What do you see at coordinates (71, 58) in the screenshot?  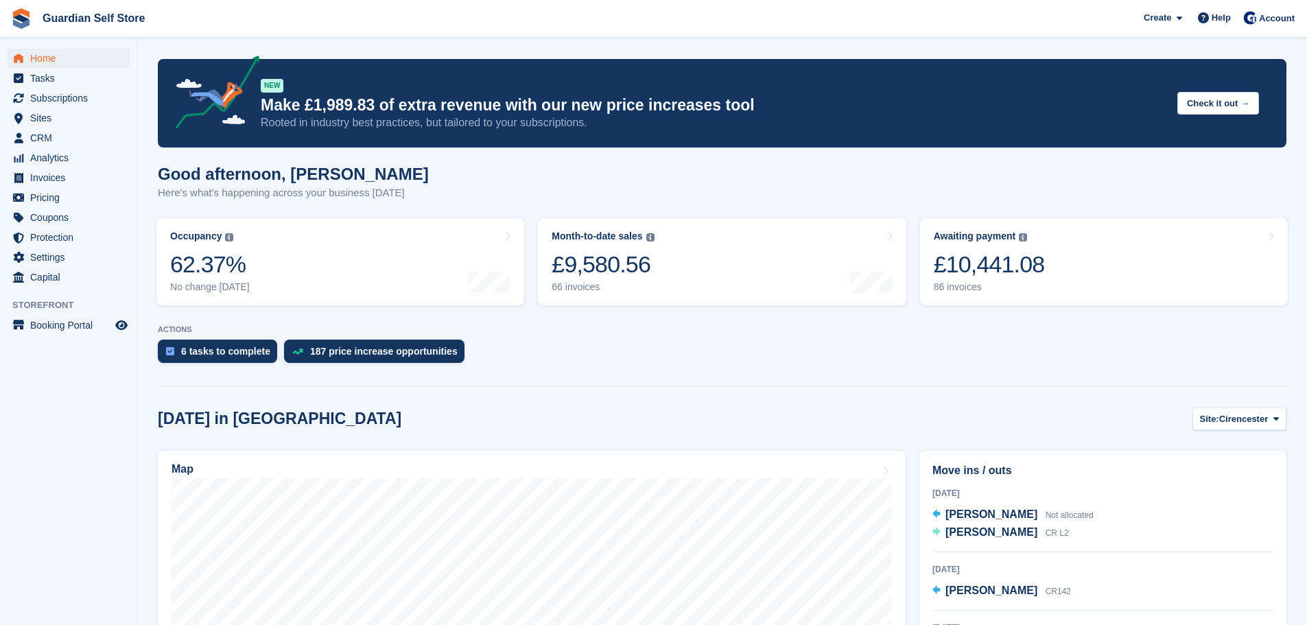 I see `span: Home` at bounding box center [71, 58].